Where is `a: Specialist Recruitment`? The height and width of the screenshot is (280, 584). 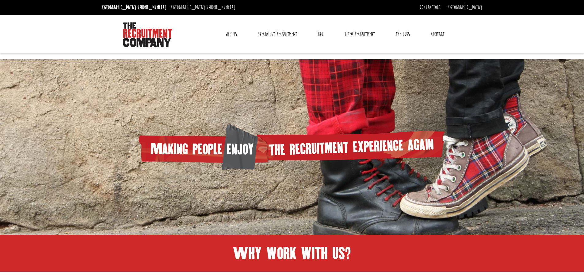
a: Specialist Recruitment is located at coordinates (278, 34).